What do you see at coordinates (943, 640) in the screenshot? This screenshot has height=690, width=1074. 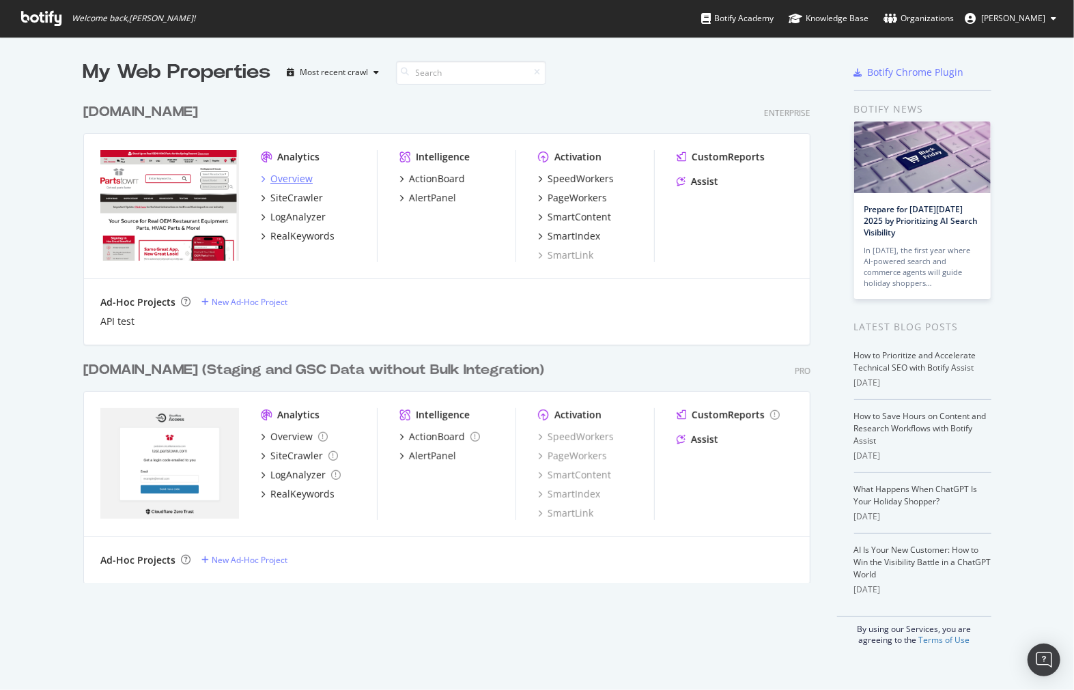 I see `a: Terms of Use` at bounding box center [943, 640].